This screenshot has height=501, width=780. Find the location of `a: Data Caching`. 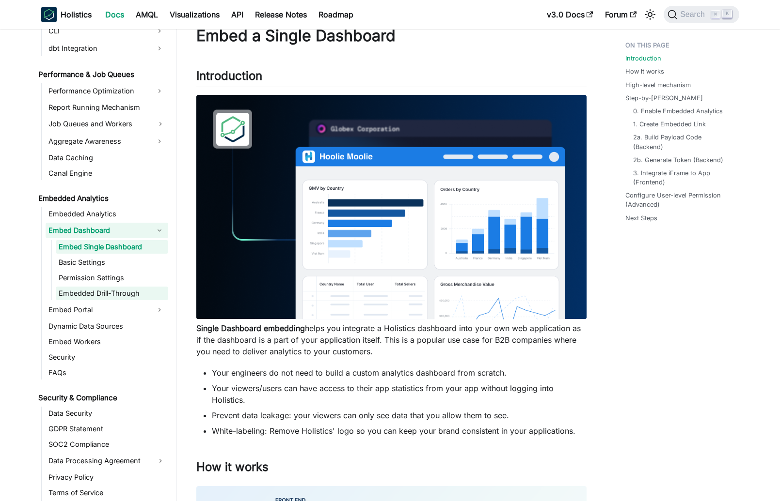

a: Data Caching is located at coordinates (107, 158).